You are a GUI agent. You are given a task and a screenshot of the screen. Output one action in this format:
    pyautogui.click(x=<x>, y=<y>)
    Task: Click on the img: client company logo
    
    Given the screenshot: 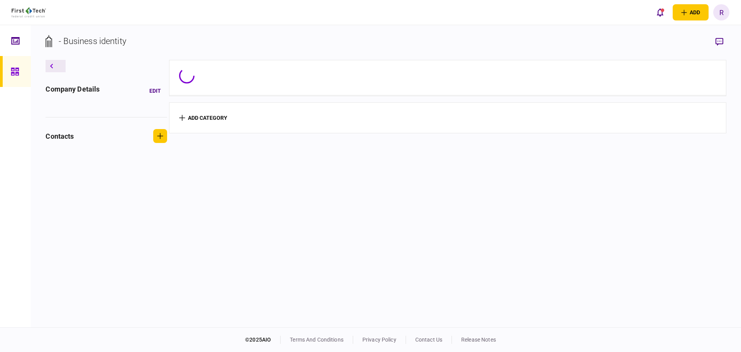 What is the action you would take?
    pyautogui.click(x=29, y=12)
    